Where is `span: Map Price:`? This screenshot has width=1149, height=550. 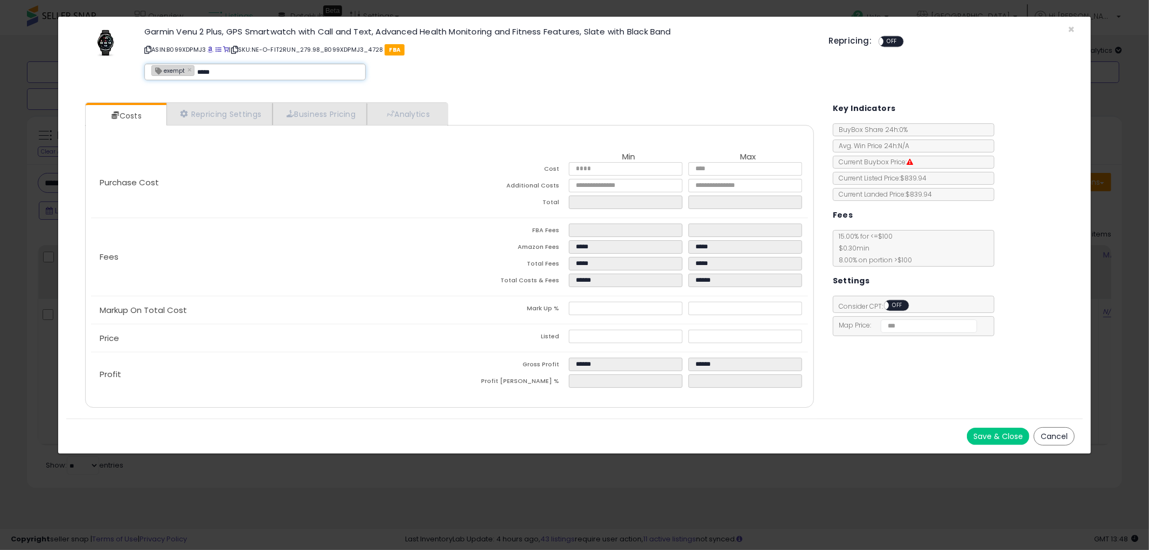
span: Map Price: is located at coordinates (905, 325).